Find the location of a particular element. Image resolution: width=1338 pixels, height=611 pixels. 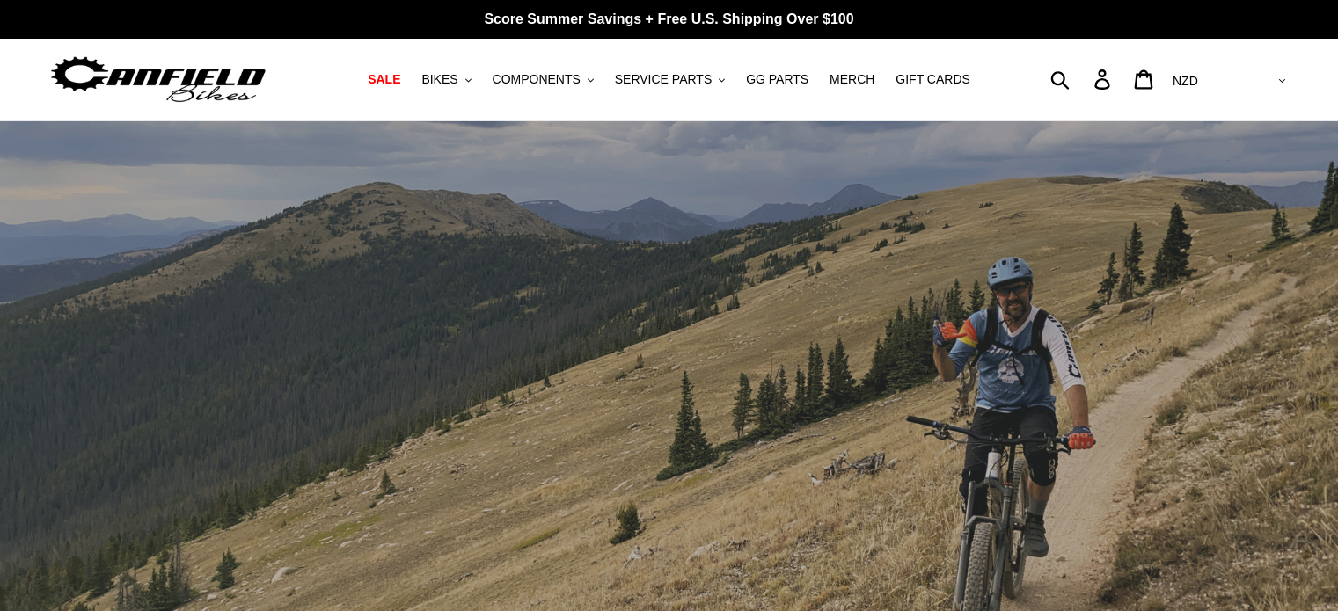

span: COMPONENTS is located at coordinates (537, 79).